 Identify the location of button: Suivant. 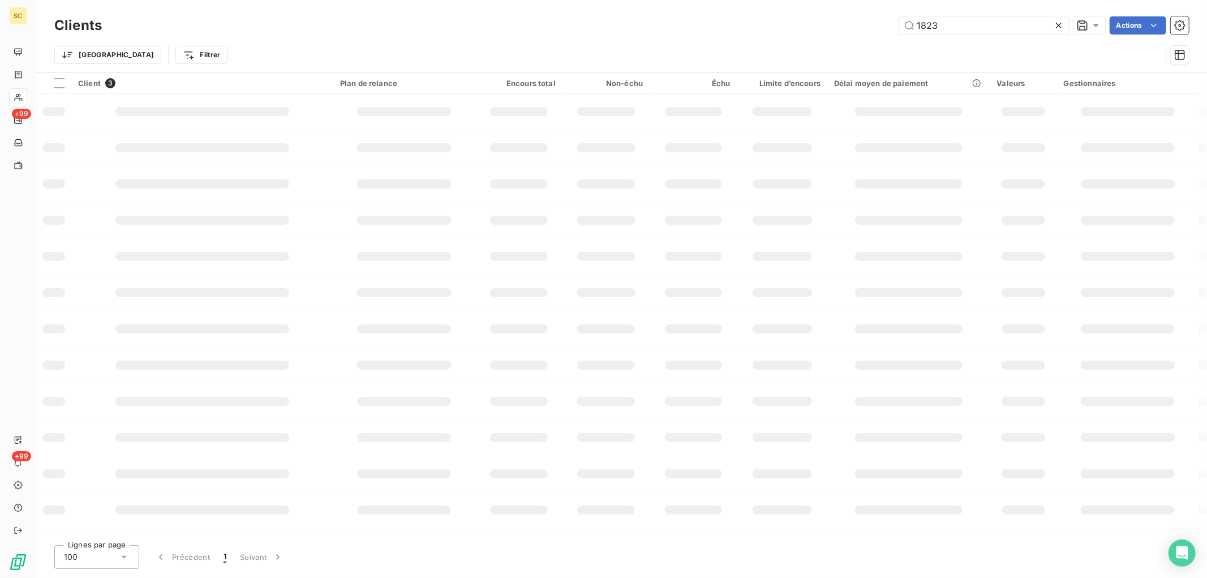
(261, 557).